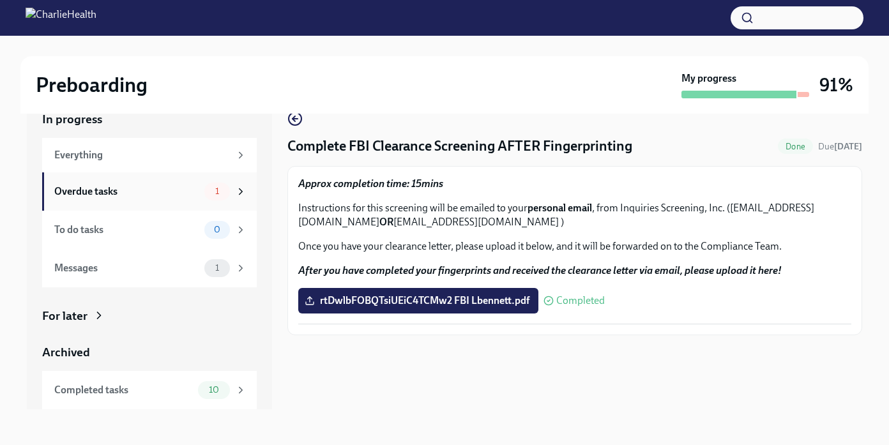 Image resolution: width=889 pixels, height=445 pixels. I want to click on a: Archived, so click(149, 353).